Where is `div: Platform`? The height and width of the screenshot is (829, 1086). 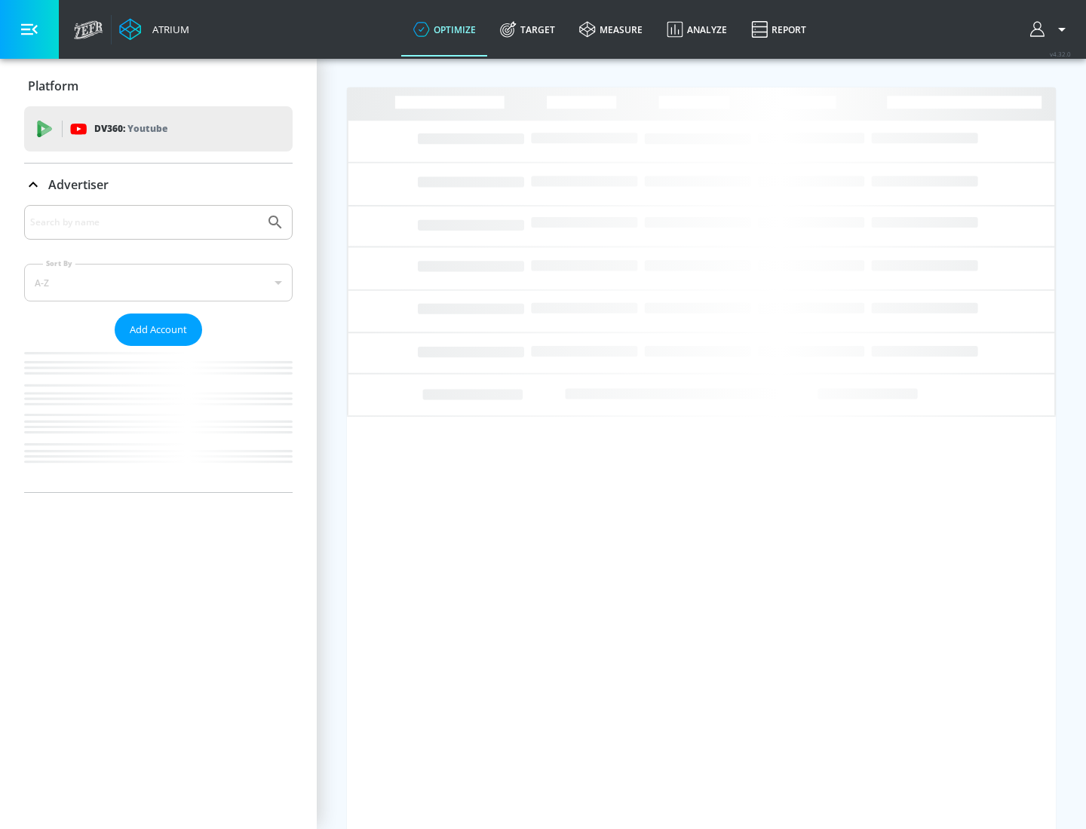
div: Platform is located at coordinates (158, 86).